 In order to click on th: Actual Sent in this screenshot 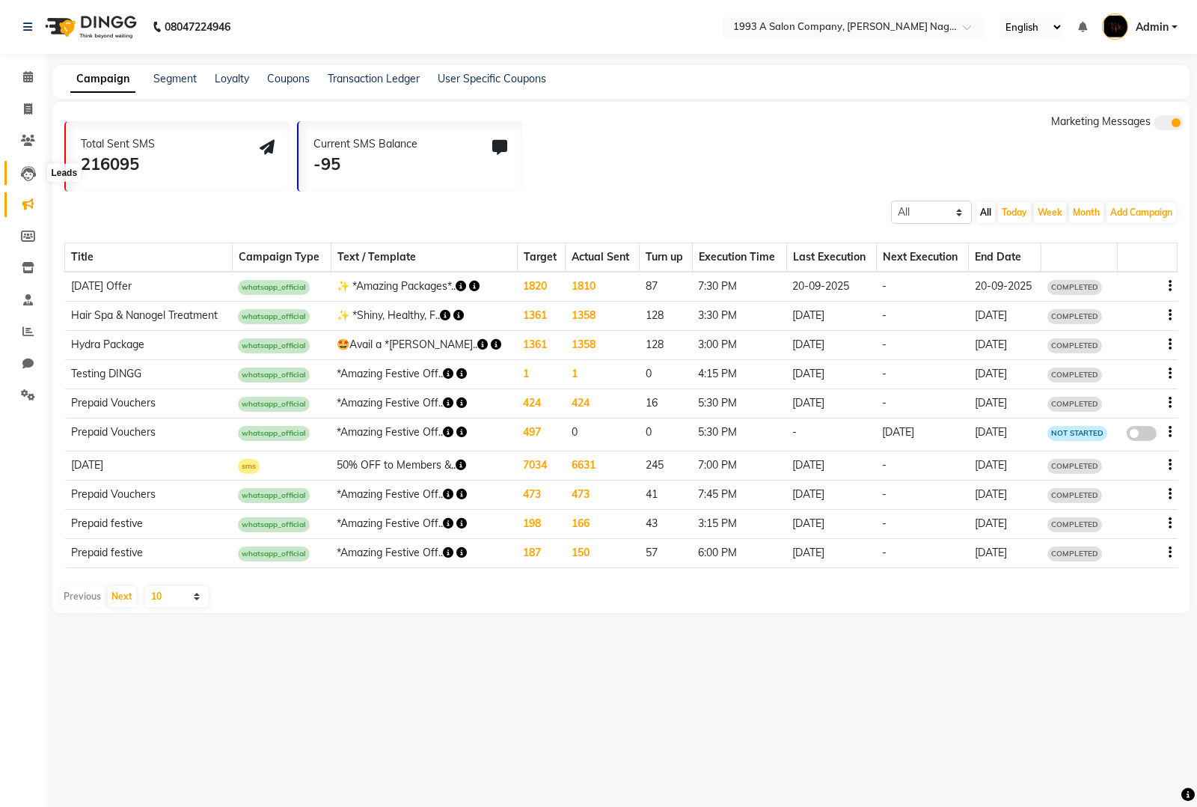, I will do `click(602, 257)`.